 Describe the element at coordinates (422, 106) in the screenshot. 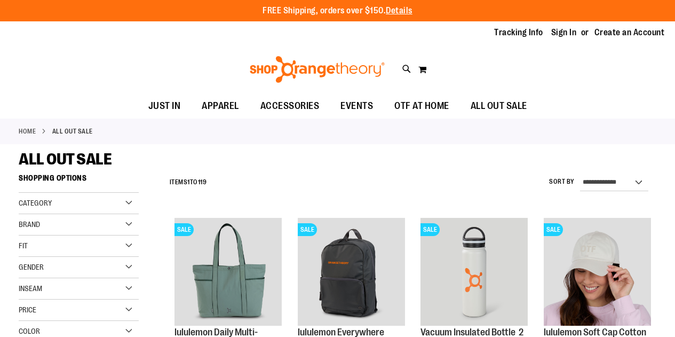

I see `span: OTF AT HOME` at that location.